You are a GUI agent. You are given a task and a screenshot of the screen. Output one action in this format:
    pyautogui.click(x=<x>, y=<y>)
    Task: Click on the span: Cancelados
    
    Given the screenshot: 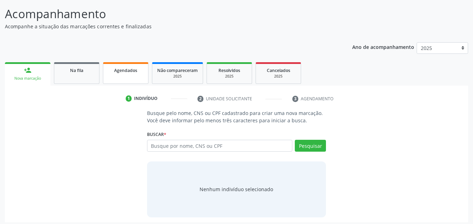 What is the action you would take?
    pyautogui.click(x=278, y=70)
    